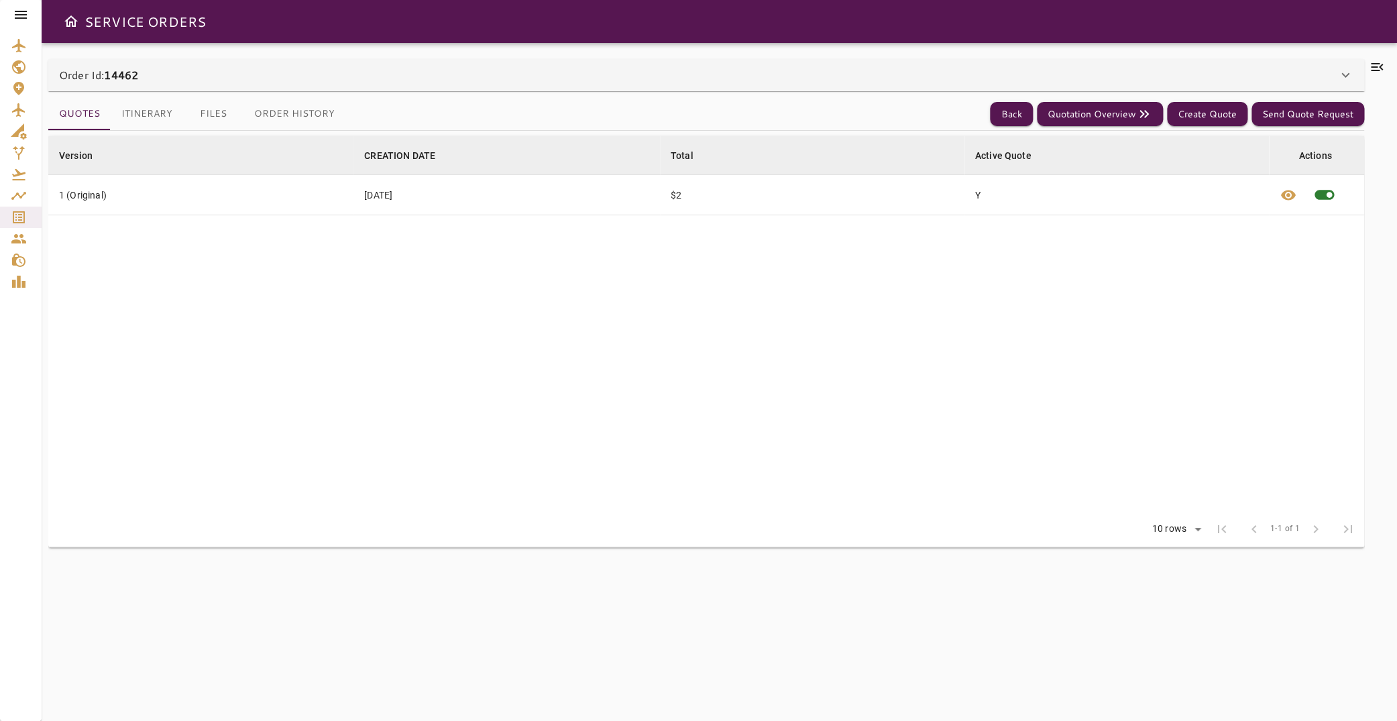 This screenshot has height=721, width=1397. I want to click on button: View quote details, so click(1288, 194).